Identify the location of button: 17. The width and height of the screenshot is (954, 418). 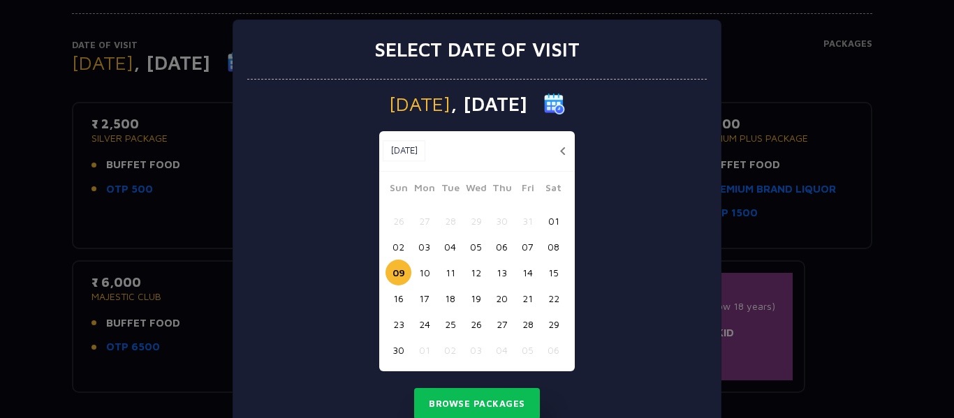
(424, 298).